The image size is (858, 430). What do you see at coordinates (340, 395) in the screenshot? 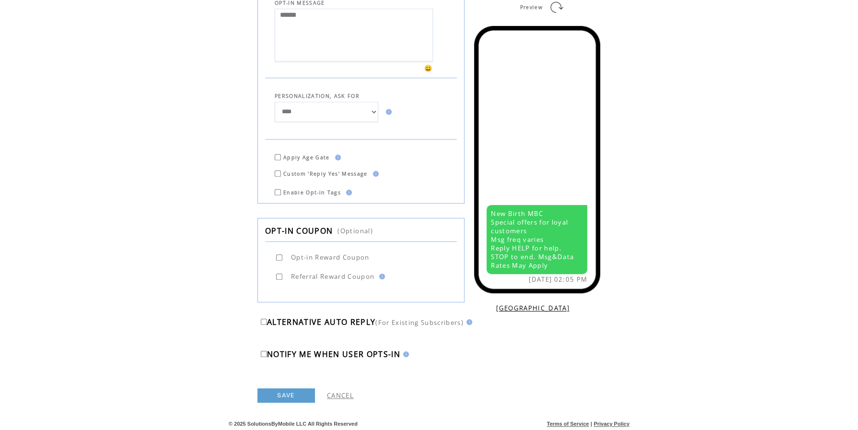
I see `a: CANCEL` at bounding box center [340, 395].